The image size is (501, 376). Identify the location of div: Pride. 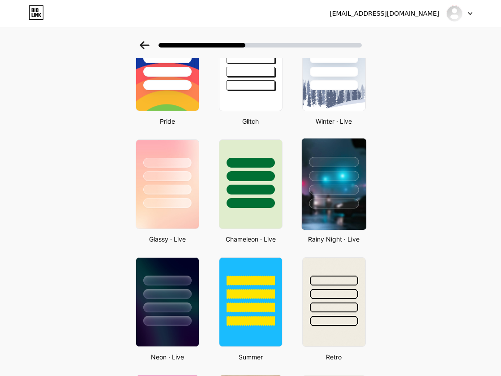
(168, 121).